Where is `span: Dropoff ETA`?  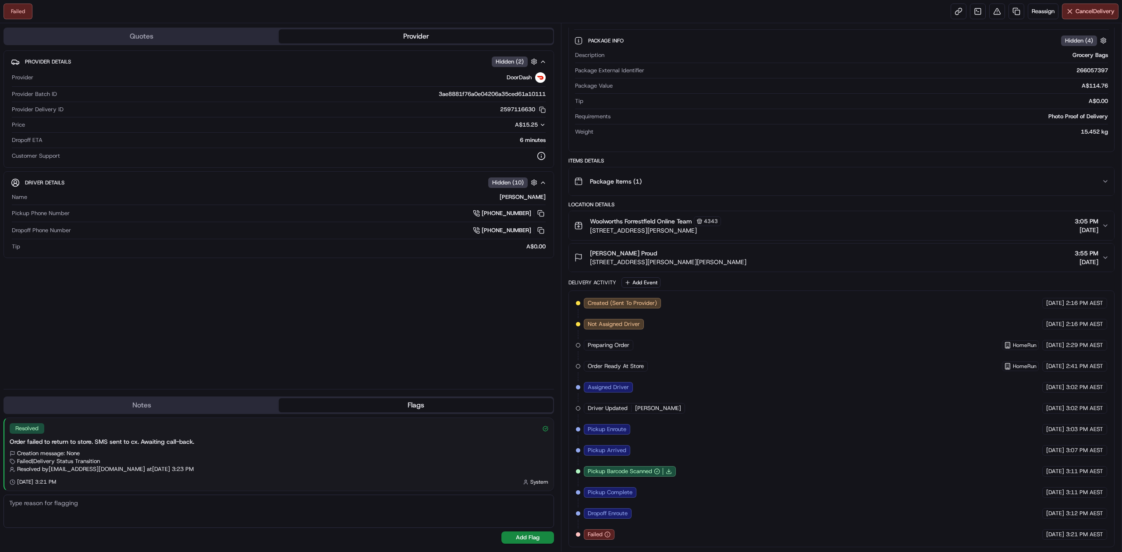 span: Dropoff ETA is located at coordinates (27, 140).